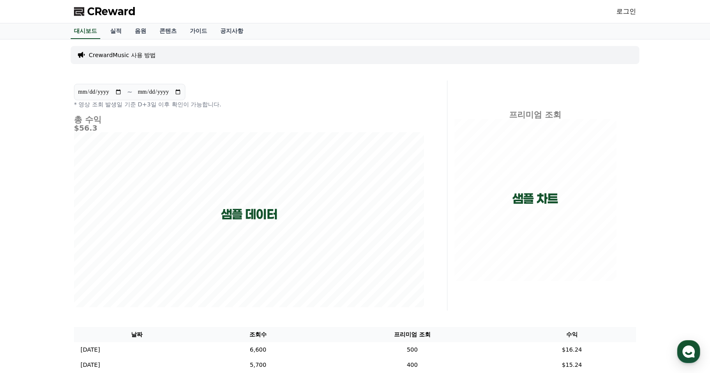  Describe the element at coordinates (105, 12) in the screenshot. I see `a: CReward` at that location.